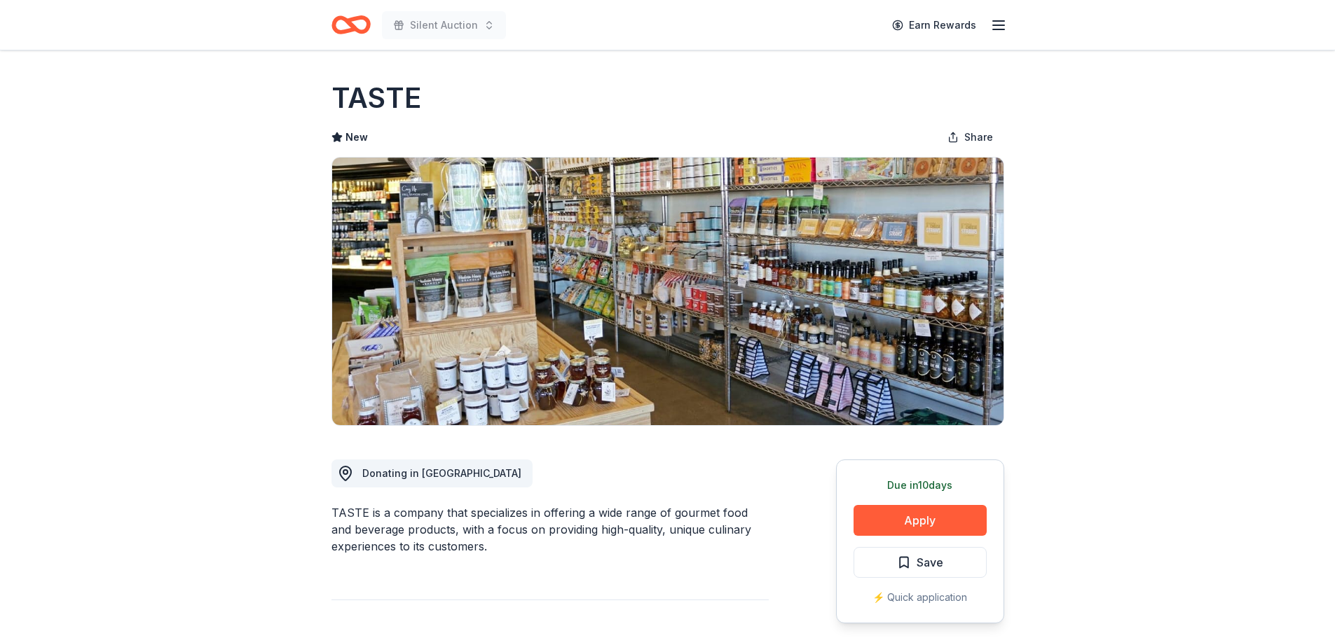 The height and width of the screenshot is (638, 1335). What do you see at coordinates (668, 291) in the screenshot?
I see `img: Image for TASTE` at bounding box center [668, 291].